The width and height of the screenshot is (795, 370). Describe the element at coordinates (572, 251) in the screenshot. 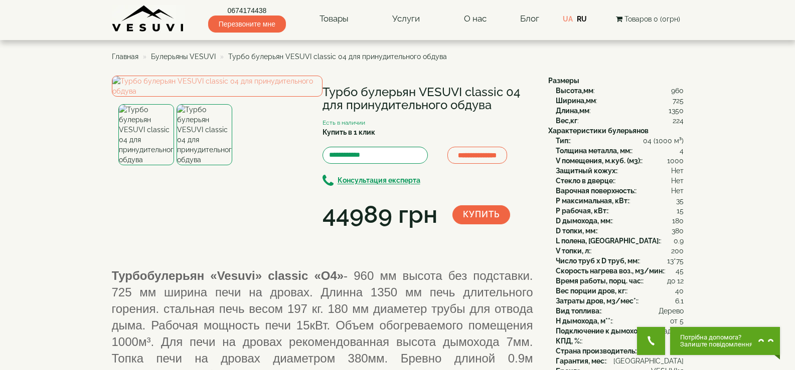

I see `b: V топки, л:` at that location.